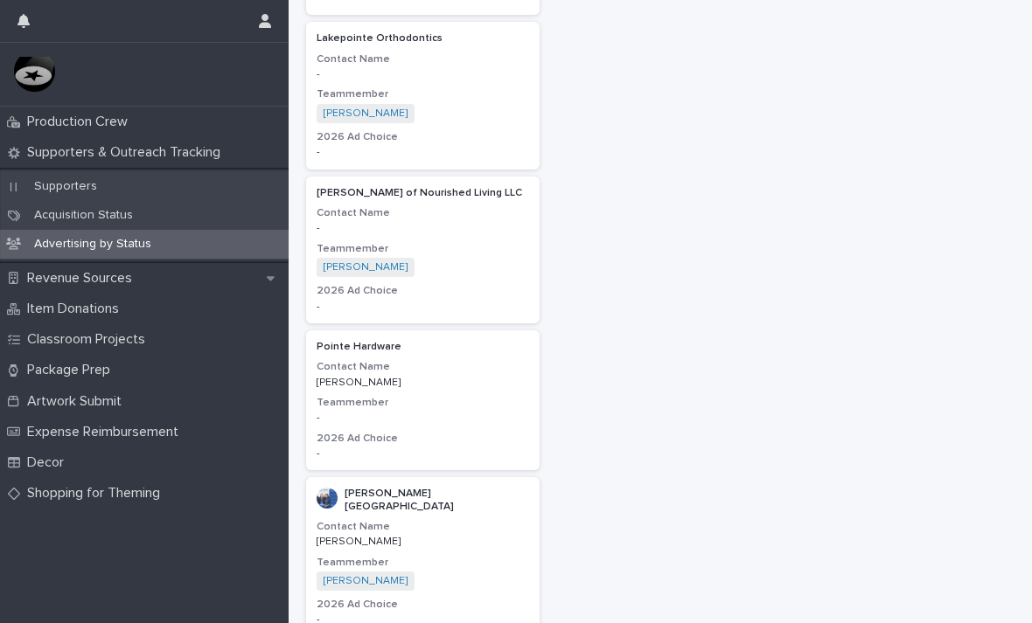 The width and height of the screenshot is (1032, 623). What do you see at coordinates (97, 493) in the screenshot?
I see `p: Shopping for Theming` at bounding box center [97, 493].